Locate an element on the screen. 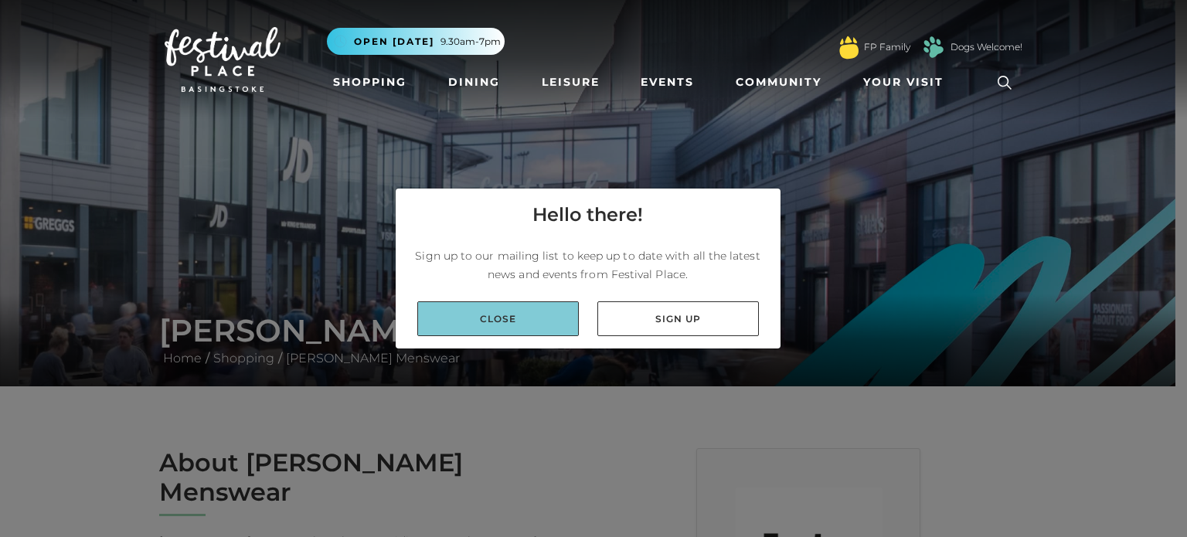  a: FP Family is located at coordinates (887, 47).